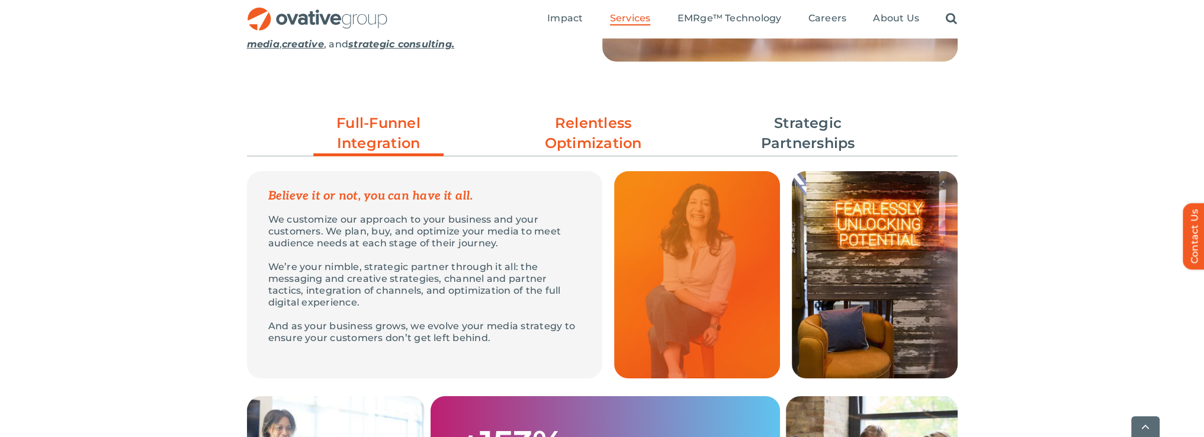  Describe the element at coordinates (875, 275) in the screenshot. I see `img: Media – Grid 1` at that location.